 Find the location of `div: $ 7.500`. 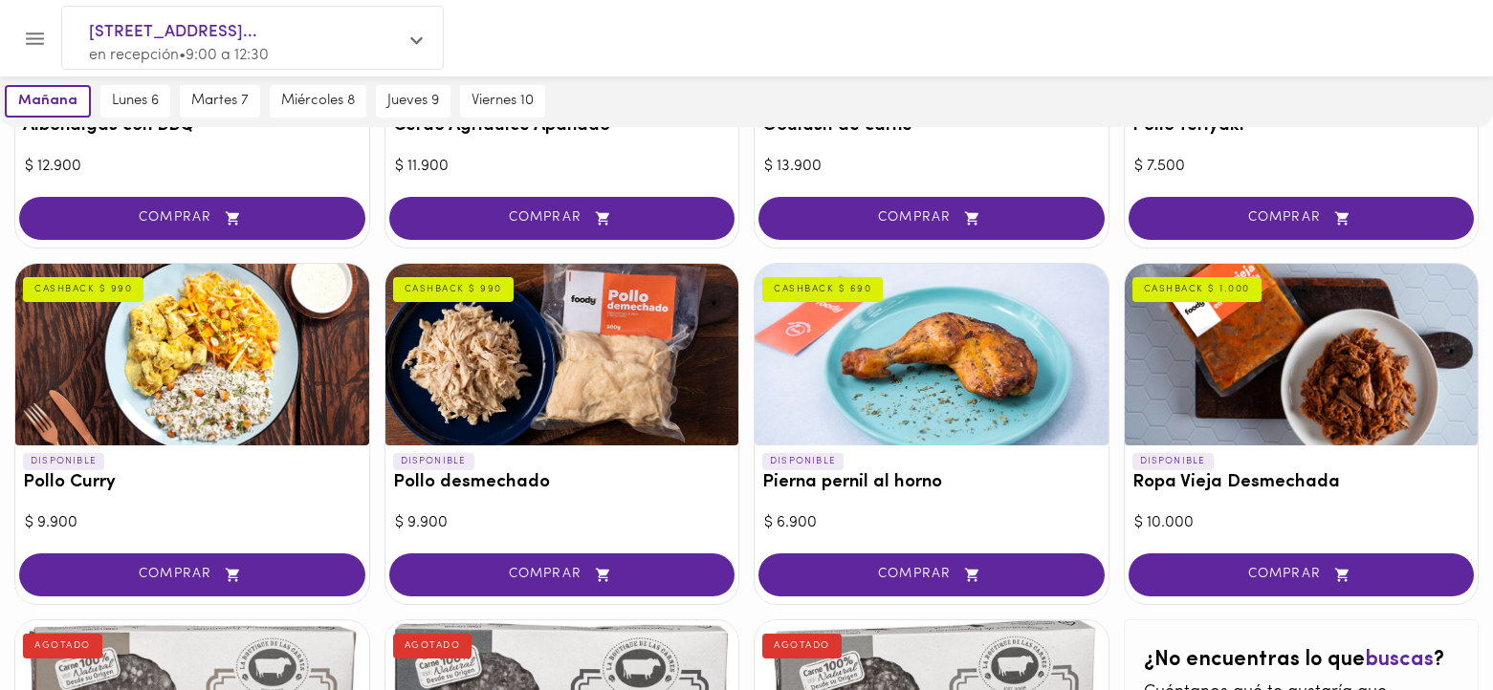

div: $ 7.500 is located at coordinates (1302, 166).